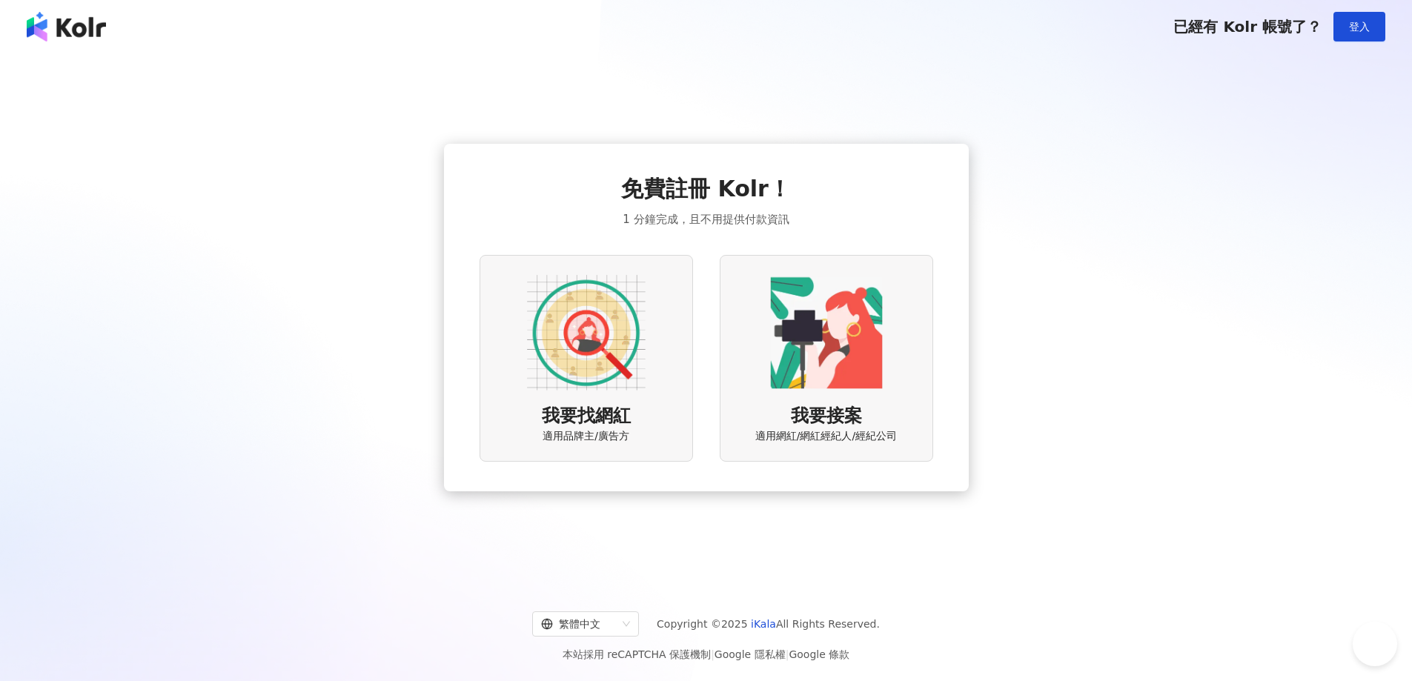  Describe the element at coordinates (1360, 27) in the screenshot. I see `button: 登入` at that location.